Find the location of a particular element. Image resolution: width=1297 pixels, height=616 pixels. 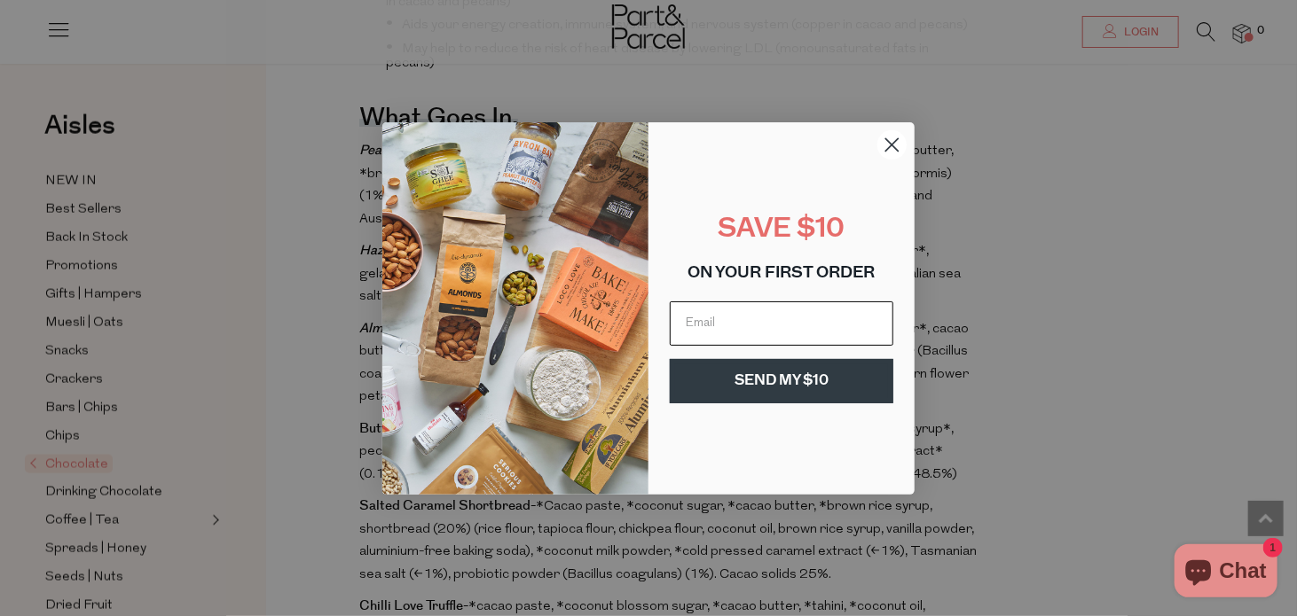

span: ON YOUR FIRST ORDER is located at coordinates (781, 274).